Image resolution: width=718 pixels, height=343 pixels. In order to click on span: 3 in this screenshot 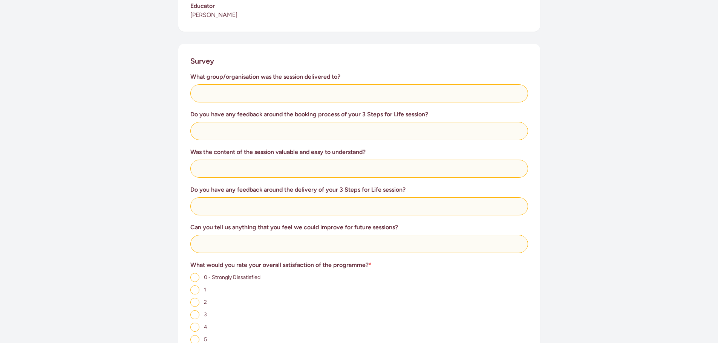, I will do `click(205, 315)`.